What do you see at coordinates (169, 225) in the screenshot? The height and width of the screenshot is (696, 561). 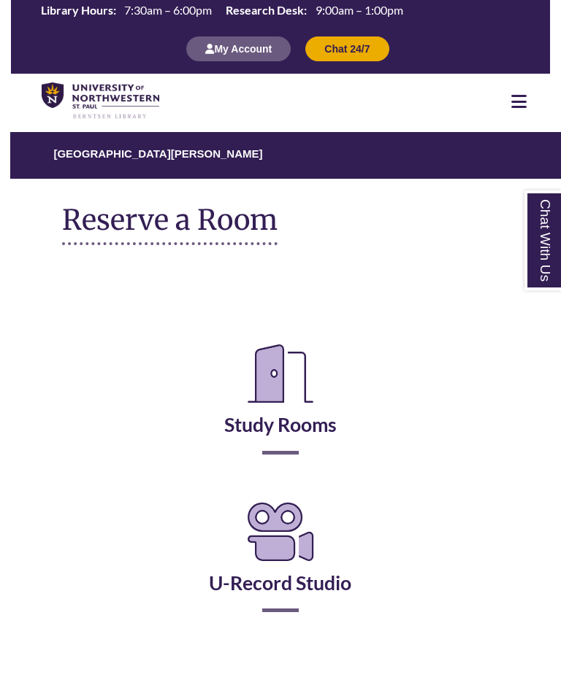 I see `h1: Reserve a Room` at bounding box center [169, 225].